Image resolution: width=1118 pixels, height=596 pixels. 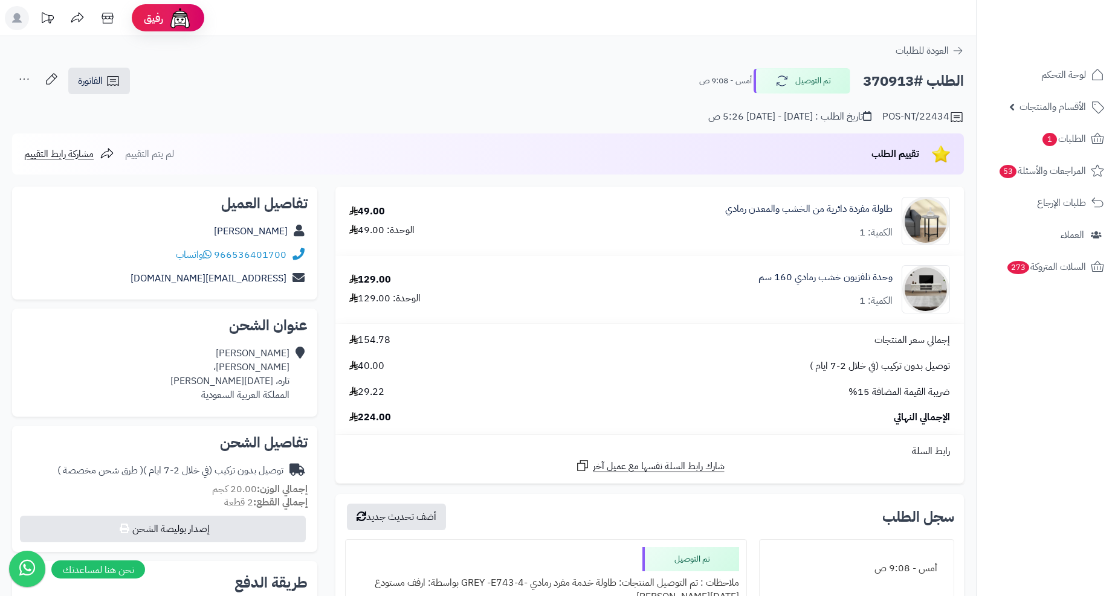 What do you see at coordinates (170, 471) in the screenshot?
I see `div: توصيل بدون تركيب (في خلال 2-7 ايام )` at bounding box center [170, 471].